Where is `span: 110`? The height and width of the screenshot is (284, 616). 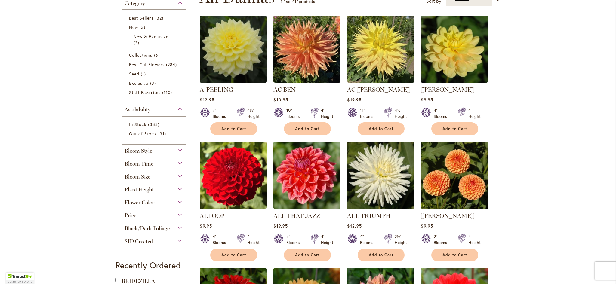 span: 110 is located at coordinates (168, 92).